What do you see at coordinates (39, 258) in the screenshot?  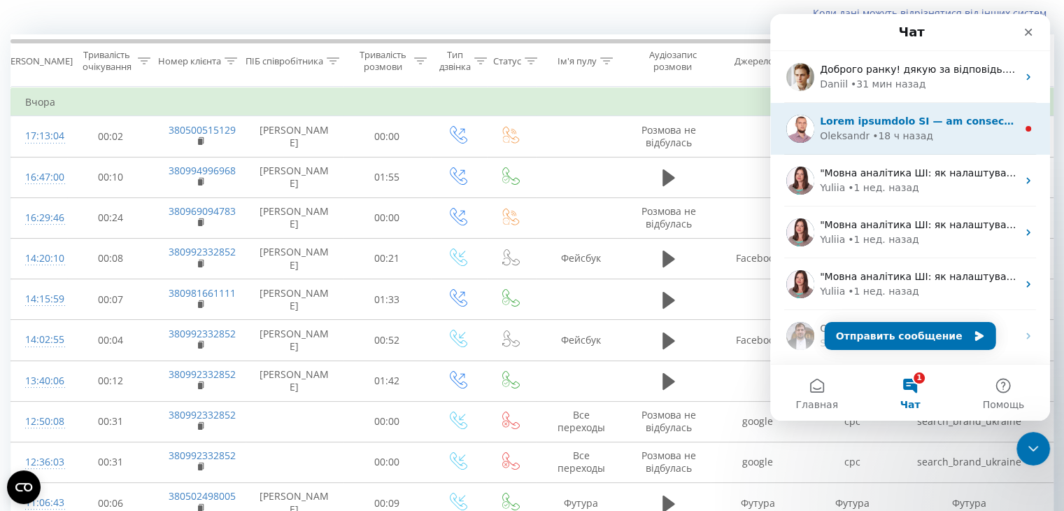 I see `div: 14:20:10` at bounding box center [39, 258].